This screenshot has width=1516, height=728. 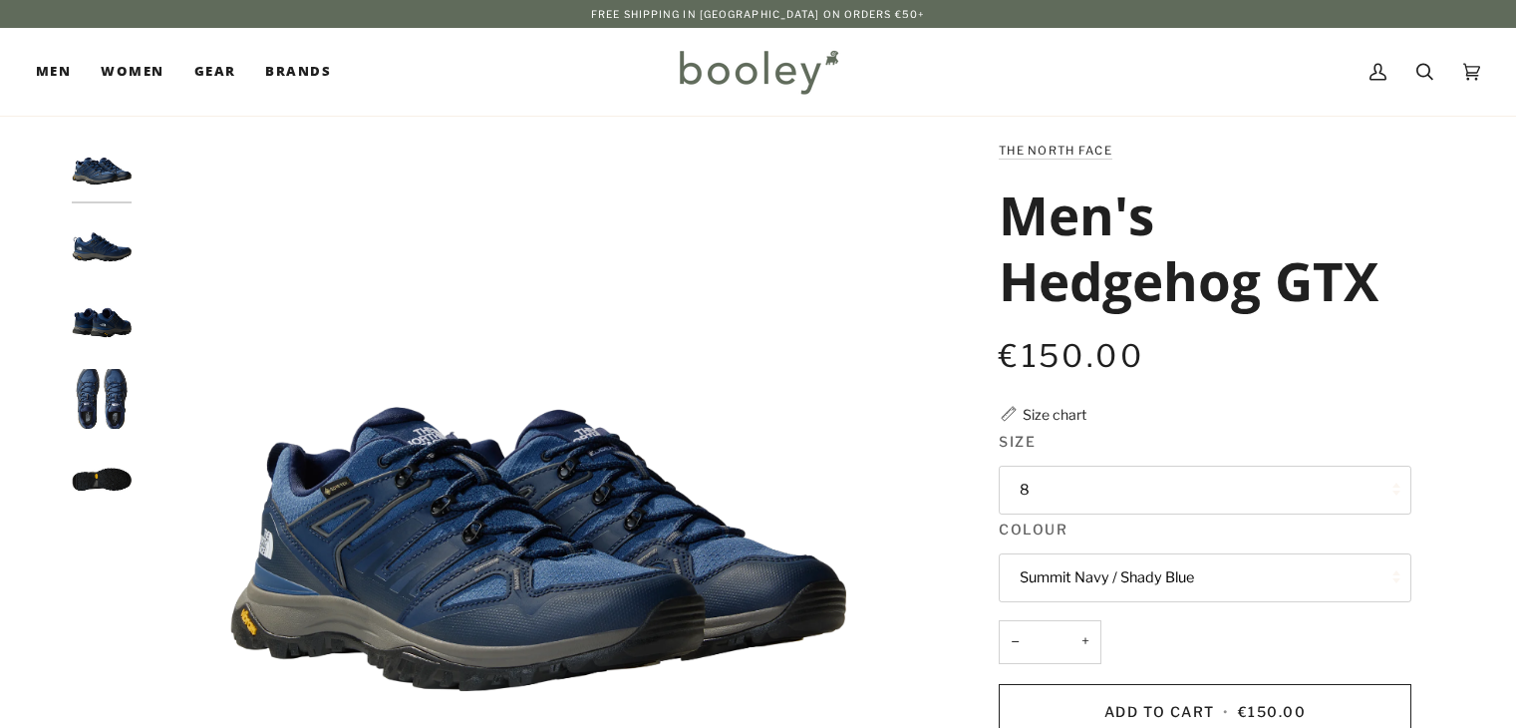 I want to click on span: Size, so click(x=1017, y=441).